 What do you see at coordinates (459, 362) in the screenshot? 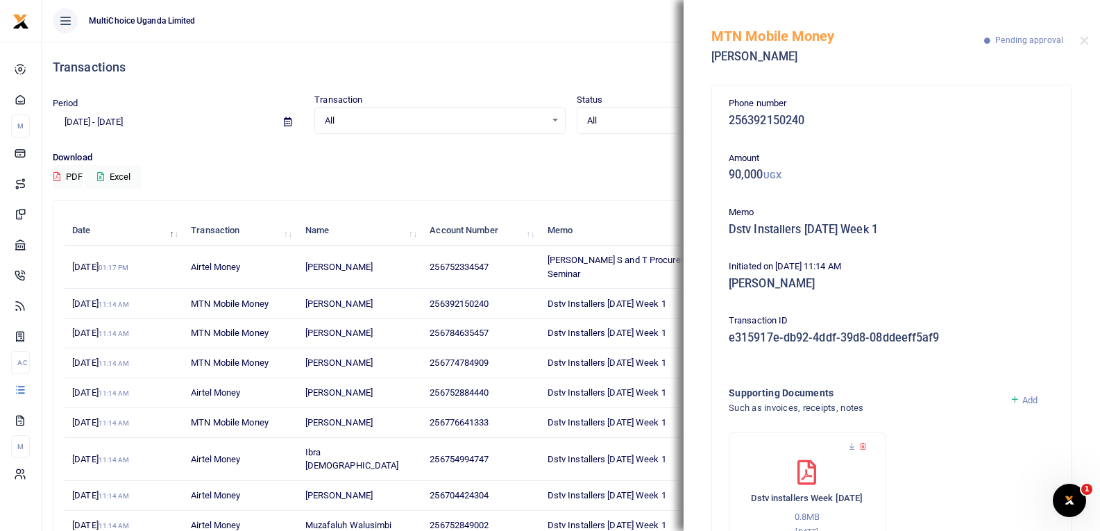
I see `span: 256774784909` at bounding box center [459, 362].